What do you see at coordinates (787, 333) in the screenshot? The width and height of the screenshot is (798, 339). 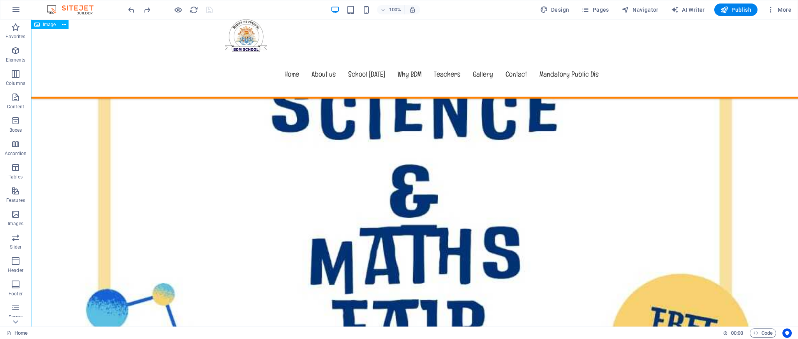 I see `button: Usercentrics` at bounding box center [787, 333].